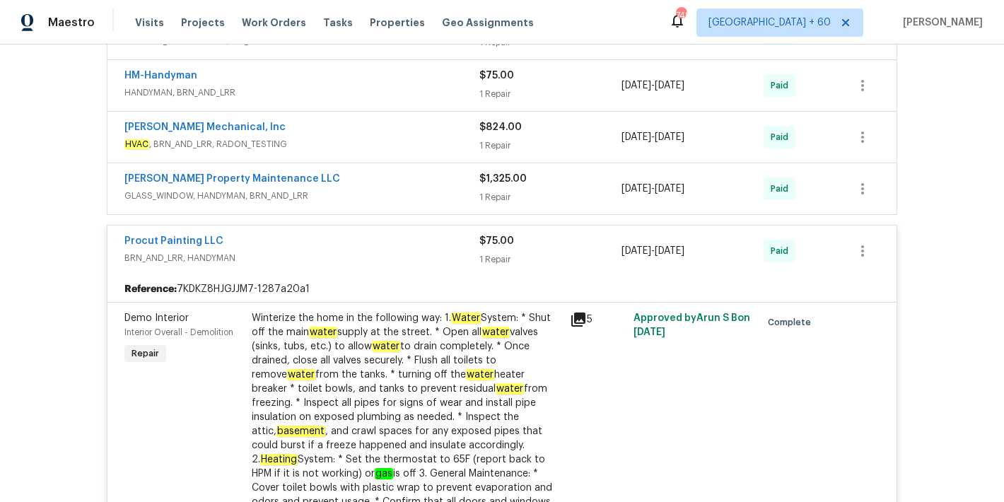  I want to click on span: Tasks, so click(338, 23).